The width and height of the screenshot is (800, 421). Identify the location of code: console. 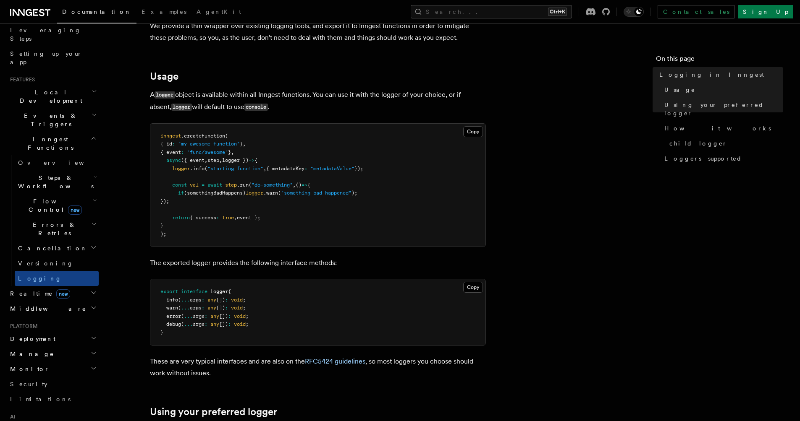
(256, 107).